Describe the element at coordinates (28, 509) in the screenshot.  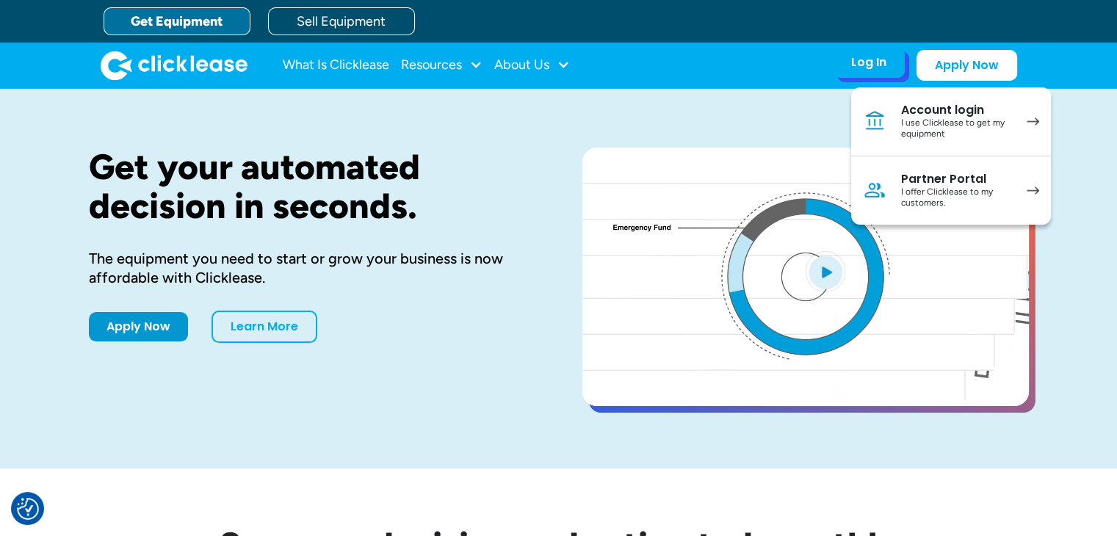
I see `img: Revisit consent button` at that location.